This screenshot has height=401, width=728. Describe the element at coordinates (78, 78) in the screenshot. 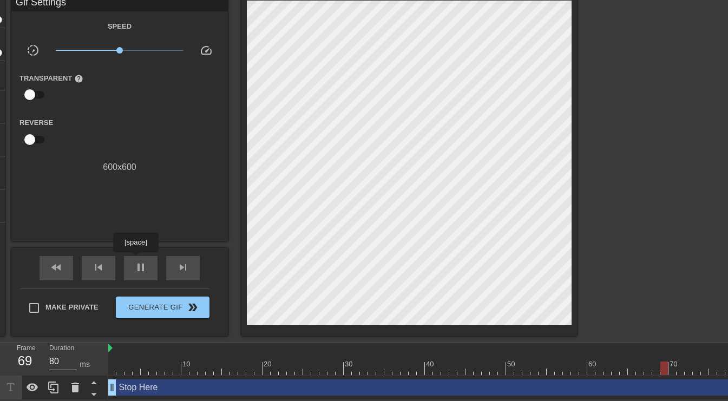

I see `span: help` at that location.